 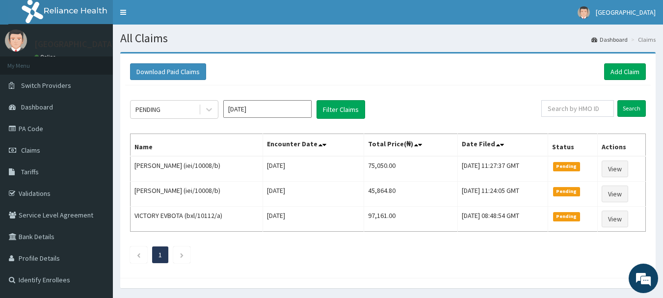 What do you see at coordinates (622, 145) in the screenshot?
I see `th: Actions` at bounding box center [622, 145].